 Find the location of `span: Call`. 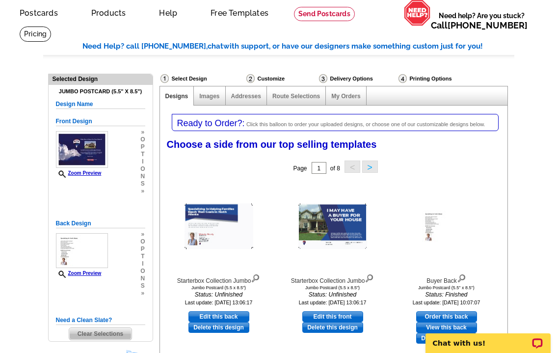

span: Call is located at coordinates (479, 25).